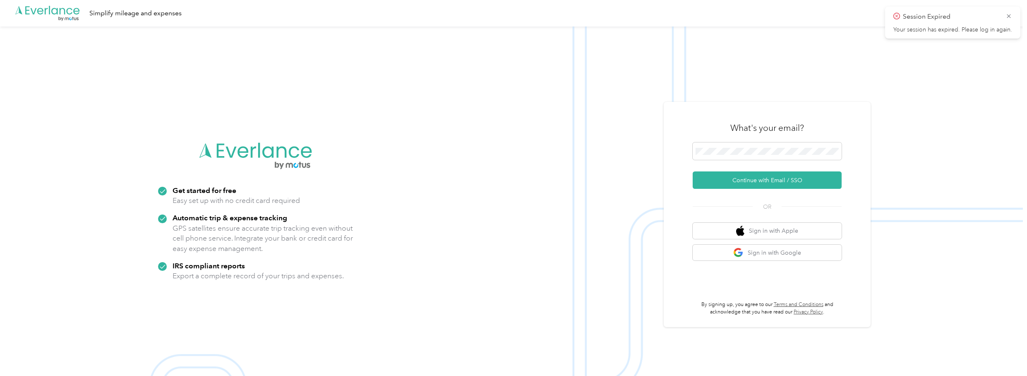 Image resolution: width=1027 pixels, height=376 pixels. Describe the element at coordinates (205, 190) in the screenshot. I see `strong: Get started for free` at that location.